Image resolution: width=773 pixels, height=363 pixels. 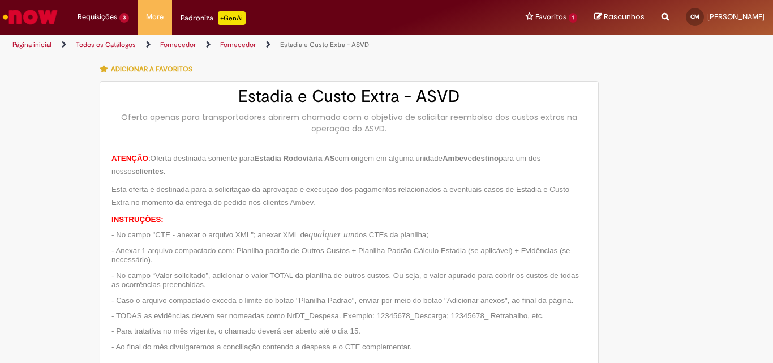 I want to click on span: 3, so click(x=124, y=18).